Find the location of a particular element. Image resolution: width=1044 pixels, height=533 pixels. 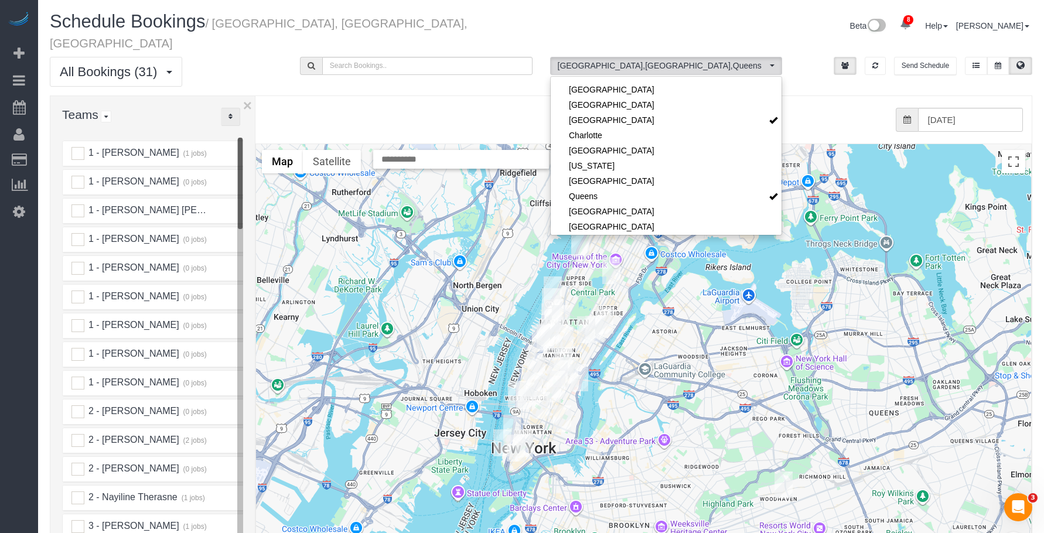

a: 8 is located at coordinates (905, 25).